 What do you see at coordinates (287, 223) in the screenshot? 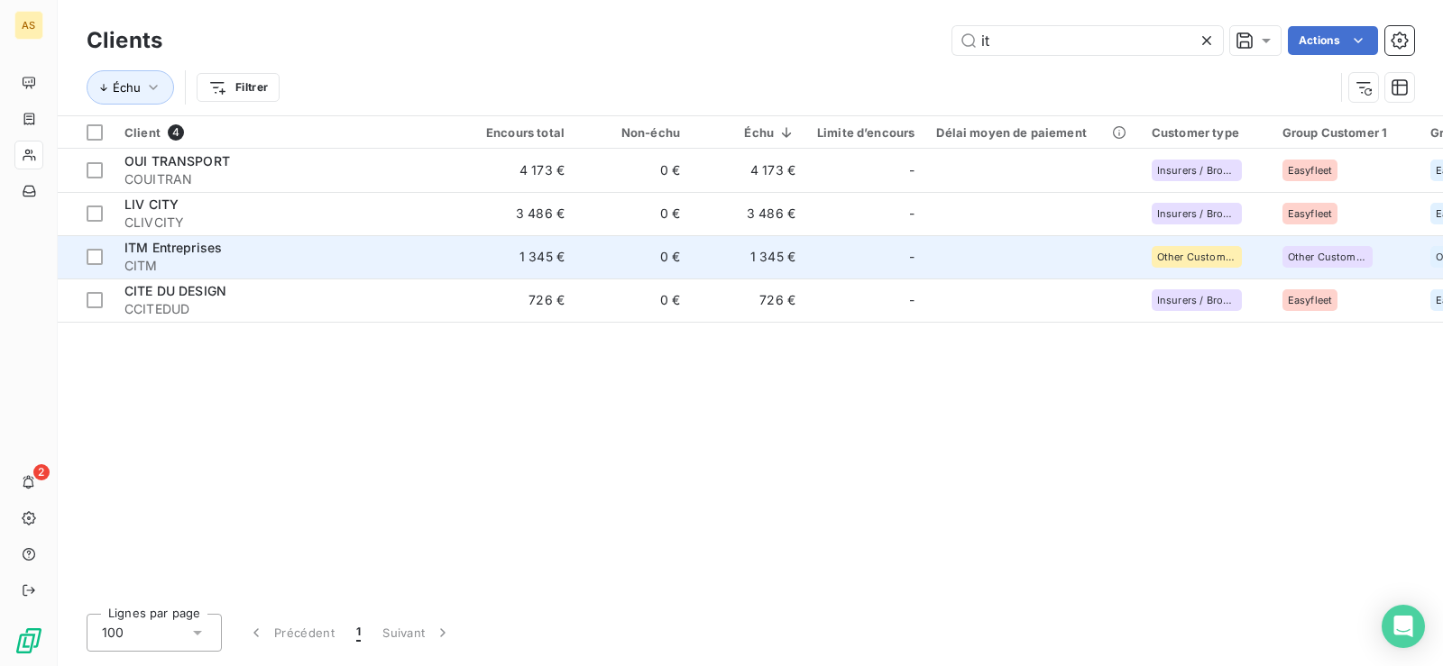
I see `span: CLIVCITY` at bounding box center [287, 223].